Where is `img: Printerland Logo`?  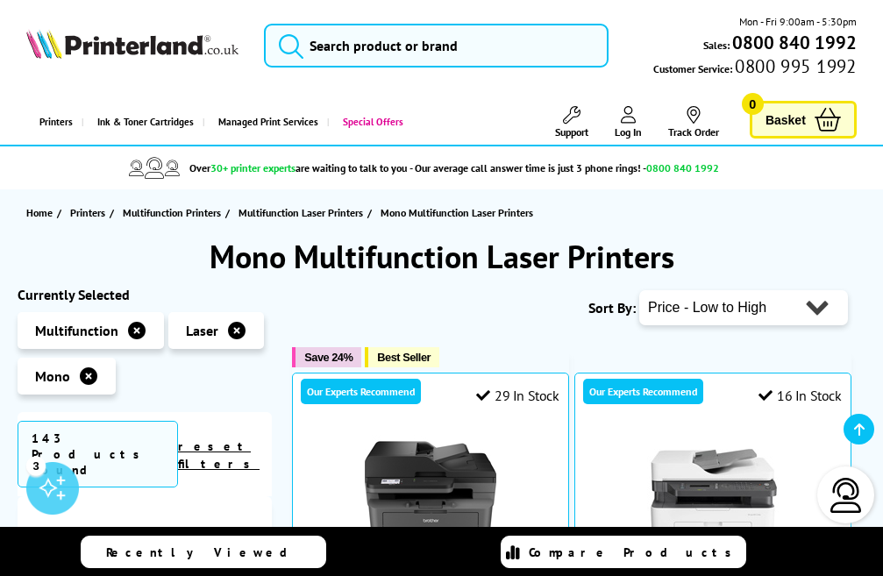 img: Printerland Logo is located at coordinates (131, 44).